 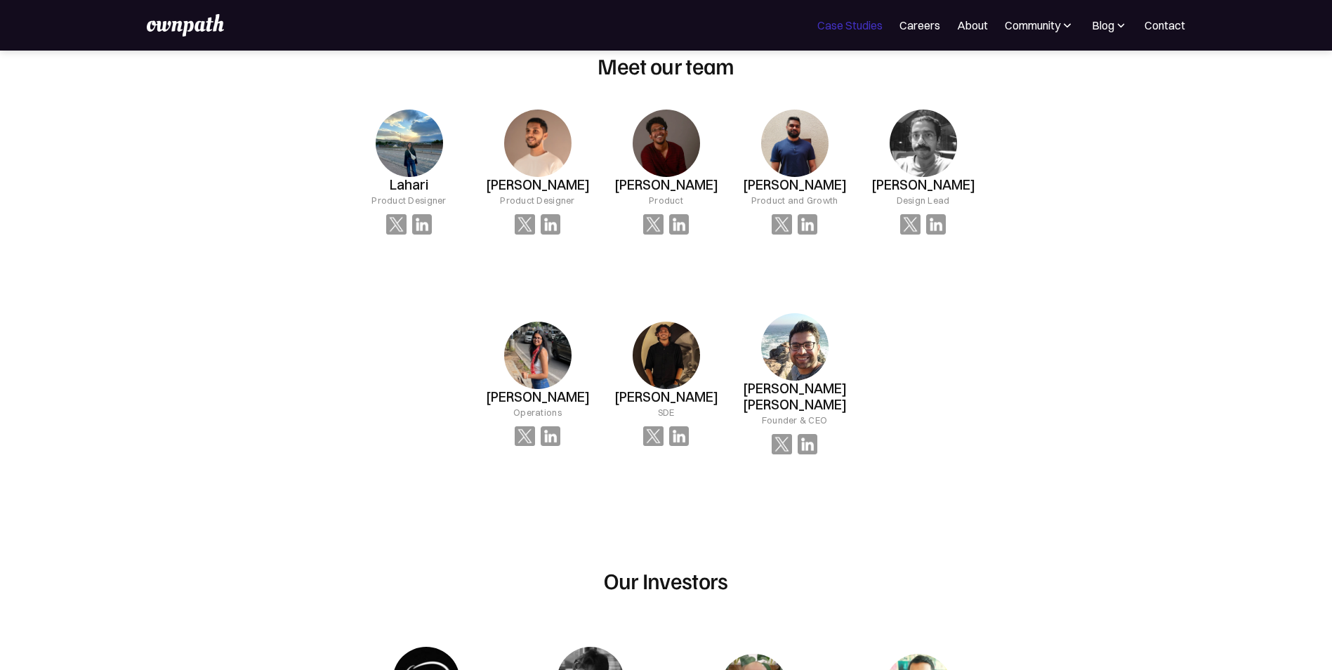 What do you see at coordinates (665, 200) in the screenshot?
I see `div: Product` at bounding box center [665, 200].